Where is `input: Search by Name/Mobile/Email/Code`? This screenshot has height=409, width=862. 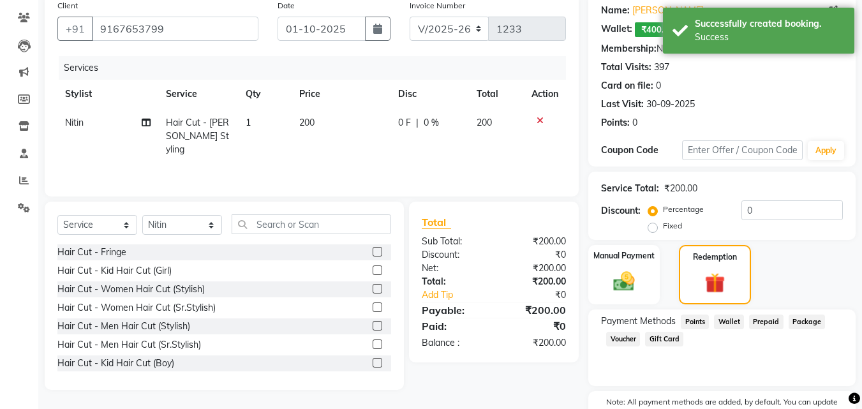 input: Search by Name/Mobile/Email/Code is located at coordinates (175, 29).